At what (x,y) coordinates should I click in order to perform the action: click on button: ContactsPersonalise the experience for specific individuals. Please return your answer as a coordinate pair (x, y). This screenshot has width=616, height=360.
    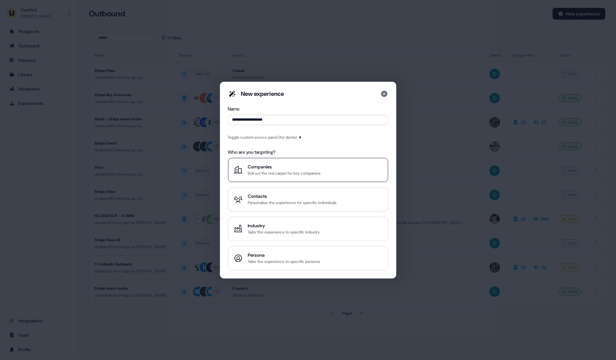
    Looking at the image, I should click on (308, 199).